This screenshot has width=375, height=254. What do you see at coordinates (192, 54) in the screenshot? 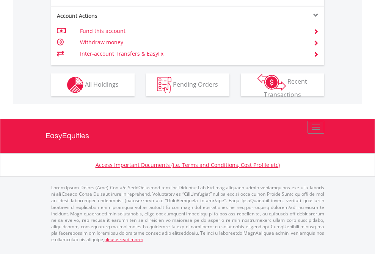
I see `td: Inter-account Transfers & EasyFx` at bounding box center [192, 54].